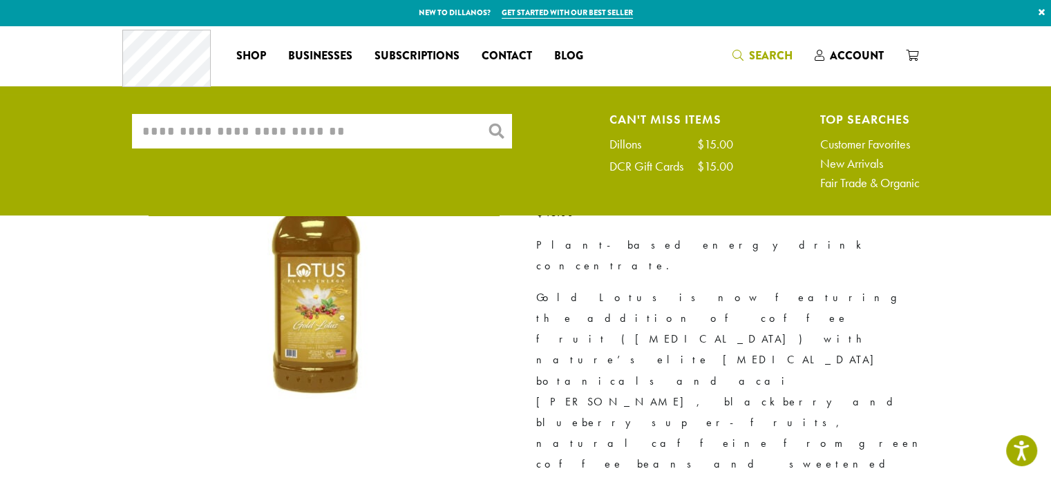 Image resolution: width=1051 pixels, height=480 pixels. I want to click on a: Shop, so click(251, 56).